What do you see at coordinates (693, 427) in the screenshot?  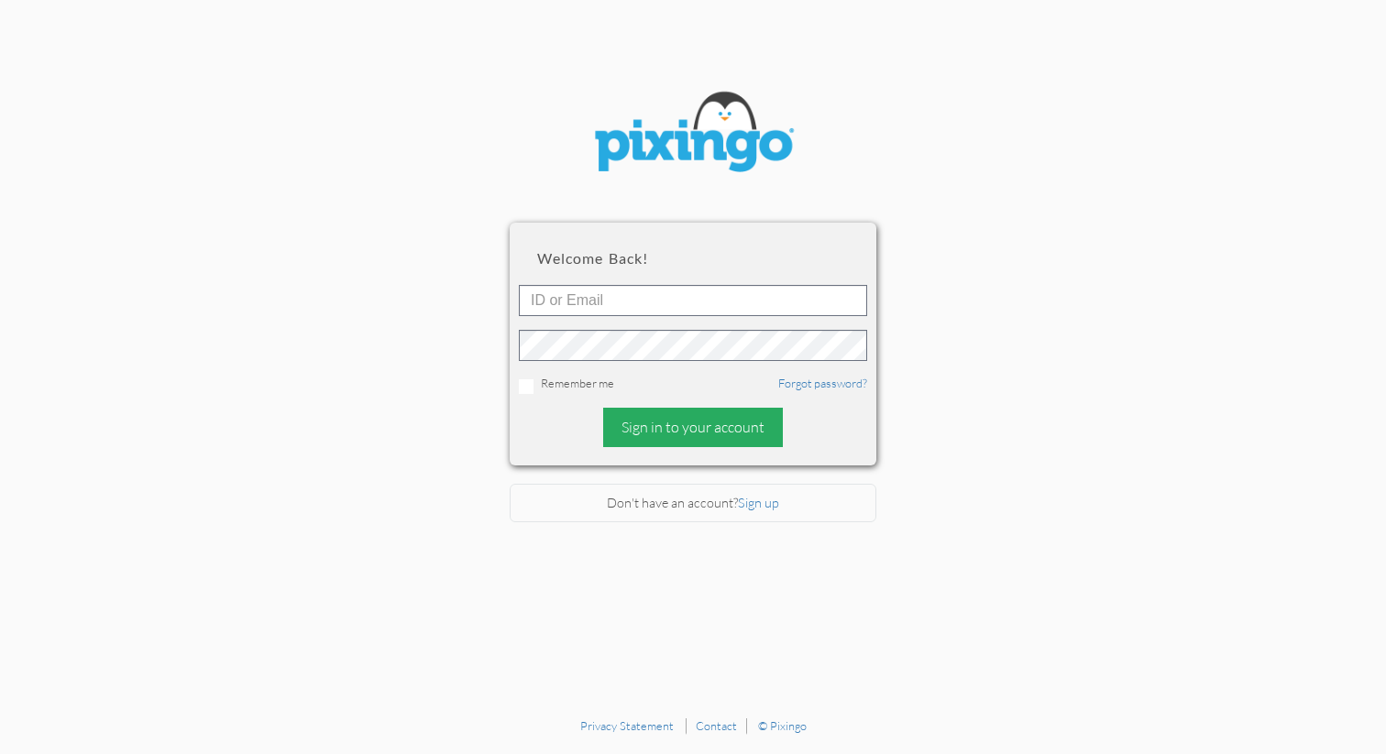 I see `div: Sign in to your account` at bounding box center [693, 427].